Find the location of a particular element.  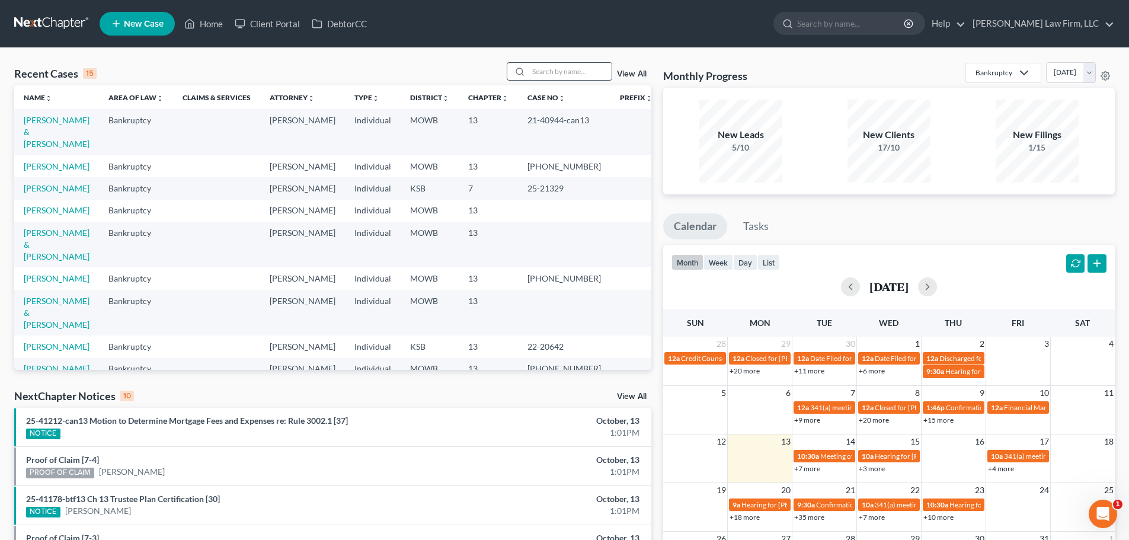

td: 13 is located at coordinates (488, 312).